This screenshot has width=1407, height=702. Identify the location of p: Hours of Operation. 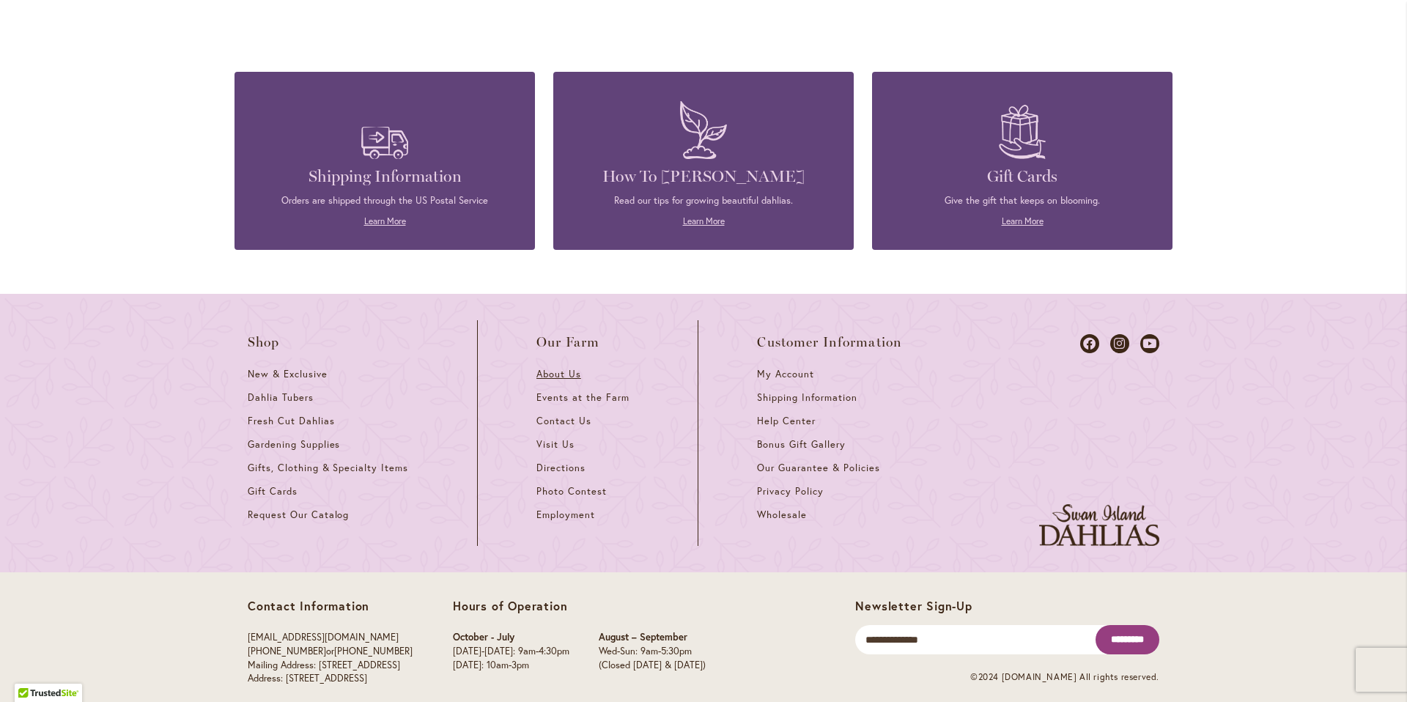
(579, 606).